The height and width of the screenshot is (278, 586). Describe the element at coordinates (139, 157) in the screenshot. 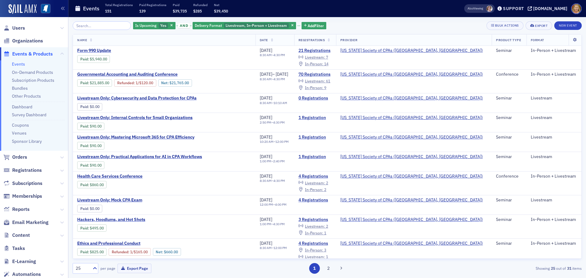

I see `a: Livestream Only: Practical Applications for AI in CPA Workflows` at that location.